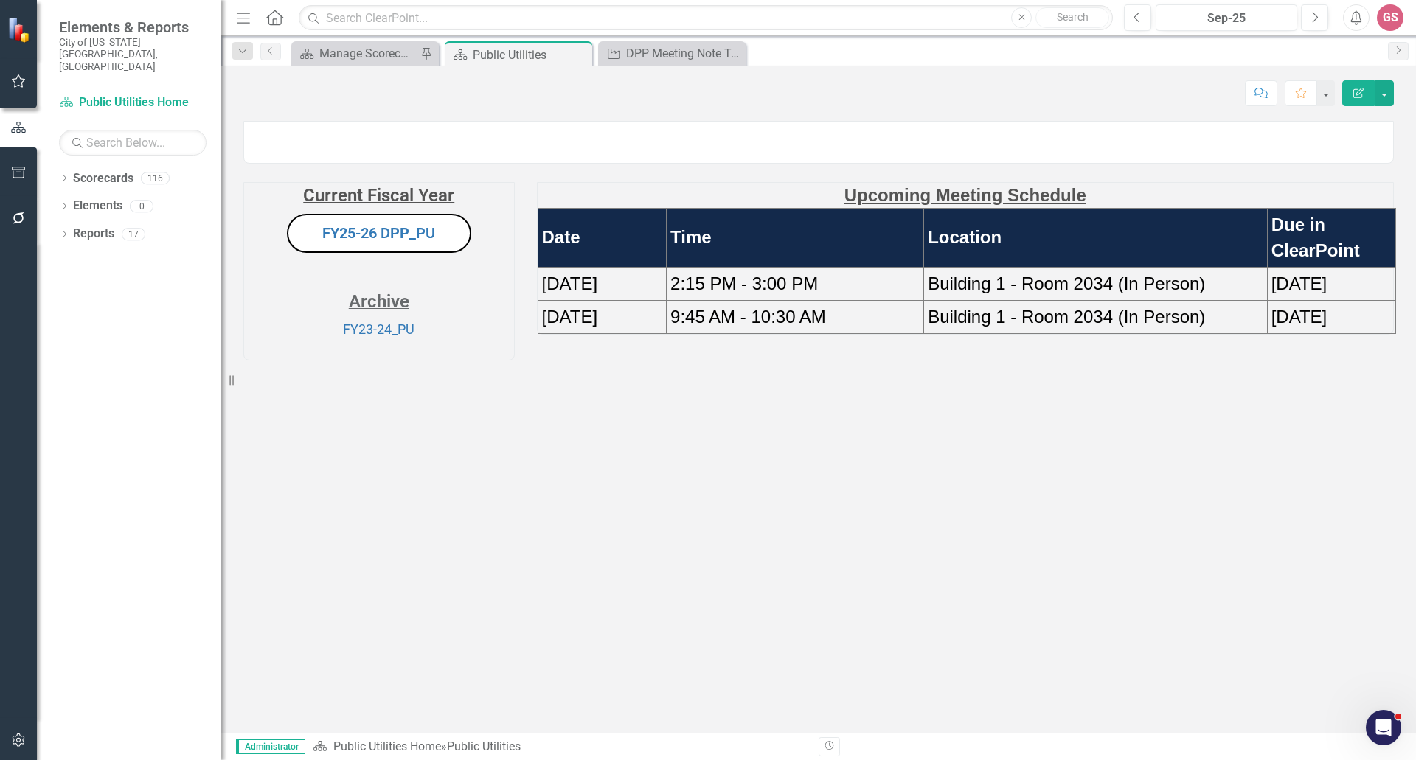 The image size is (1416, 760). I want to click on div: Sep-25, so click(1227, 18).